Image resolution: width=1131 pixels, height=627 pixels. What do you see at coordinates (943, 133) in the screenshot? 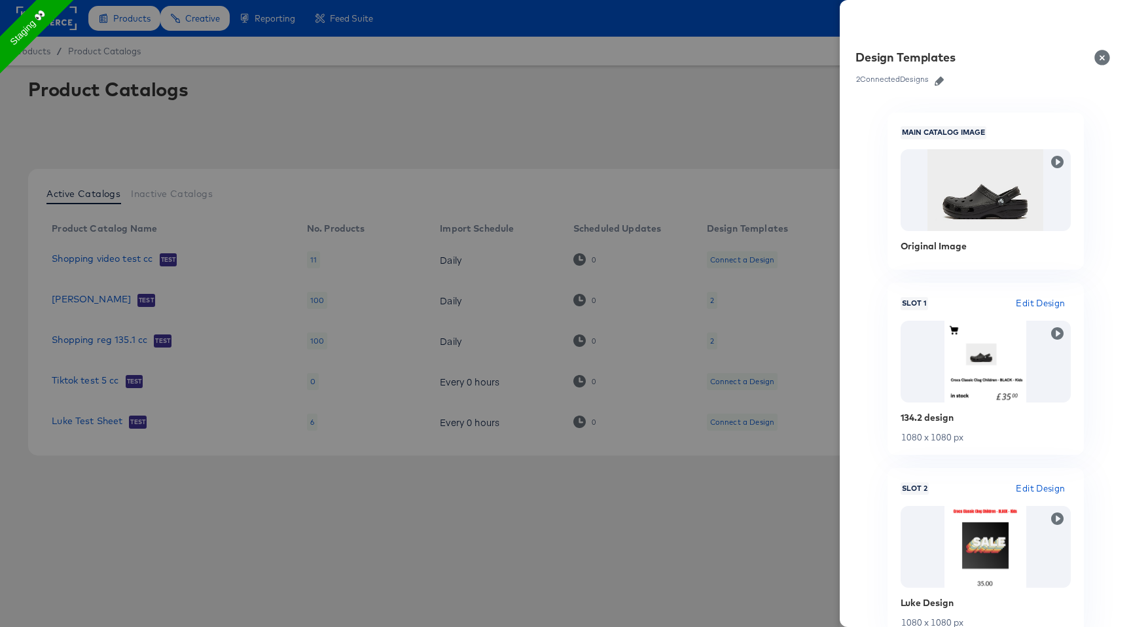
I see `span: Main Catalog Image` at bounding box center [943, 133].